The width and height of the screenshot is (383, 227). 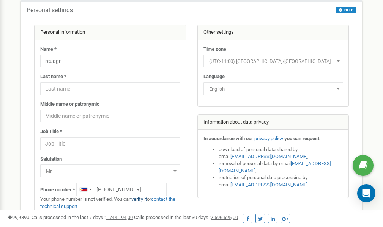 What do you see at coordinates (19, 217) in the screenshot?
I see `span: 99,989%` at bounding box center [19, 217].